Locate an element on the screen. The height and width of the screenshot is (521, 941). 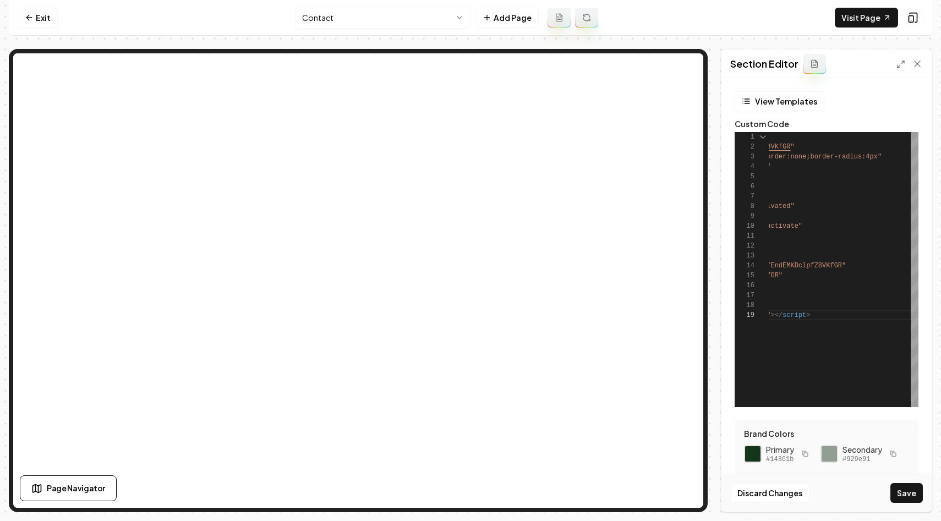
button: Add Page is located at coordinates (507, 18).